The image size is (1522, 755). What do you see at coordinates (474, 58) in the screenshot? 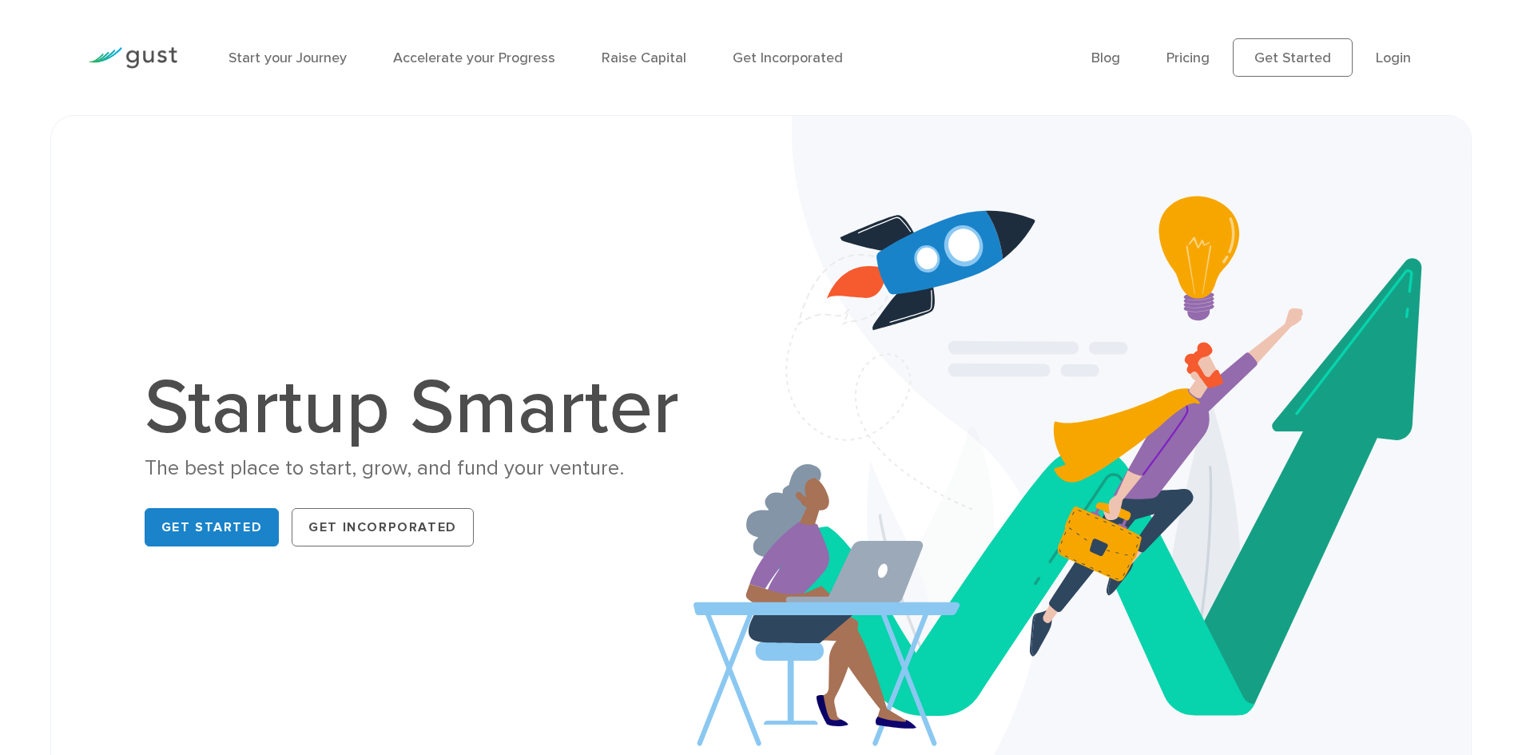
I see `a: Accelerate your Progress` at bounding box center [474, 58].